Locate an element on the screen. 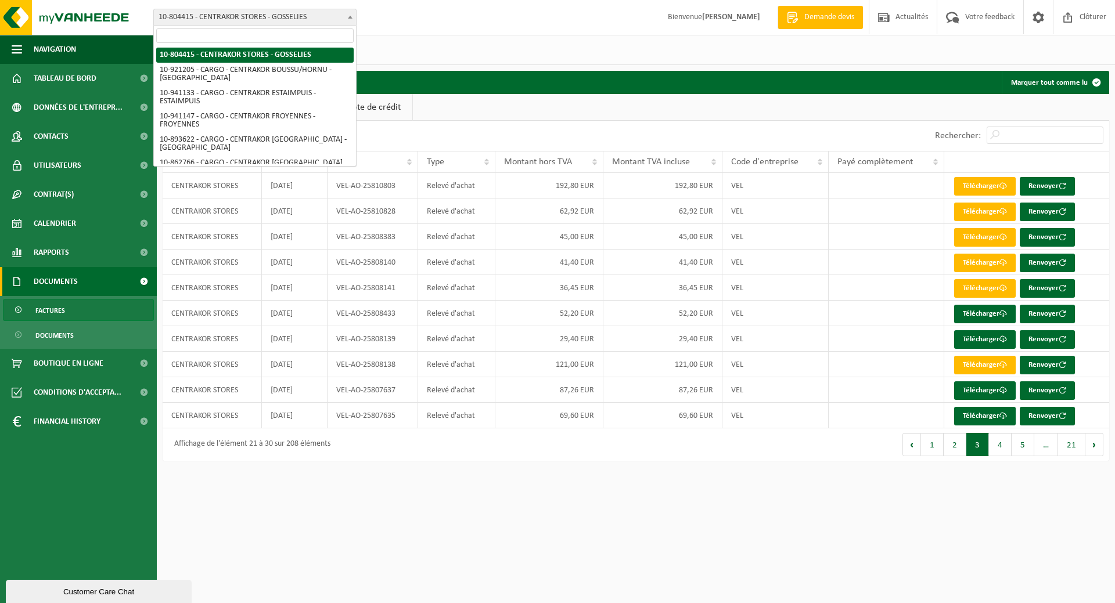 This screenshot has height=603, width=1115. button: Previous is located at coordinates (911, 445).